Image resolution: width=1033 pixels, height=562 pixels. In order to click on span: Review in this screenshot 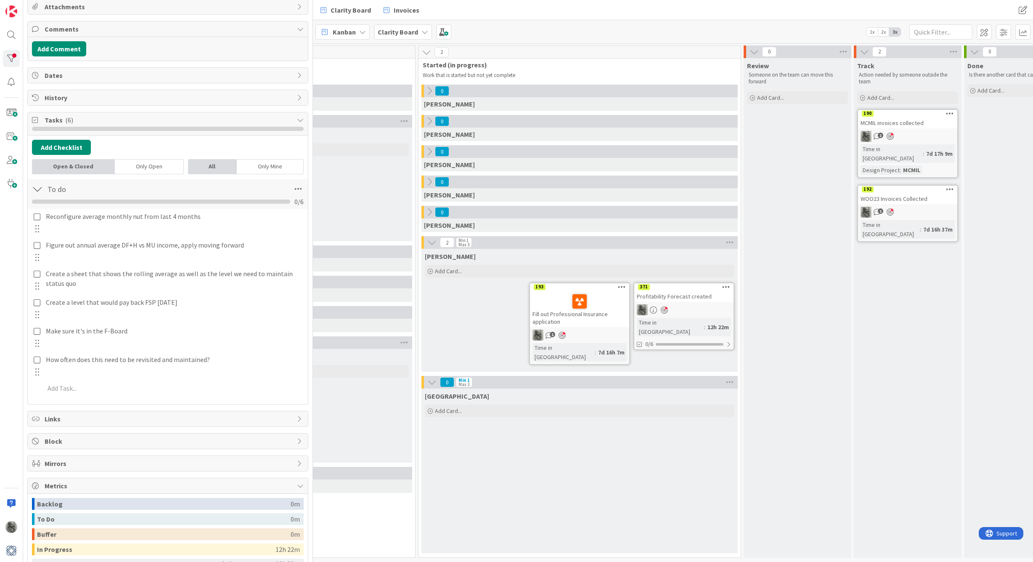, I will do `click(758, 66)`.